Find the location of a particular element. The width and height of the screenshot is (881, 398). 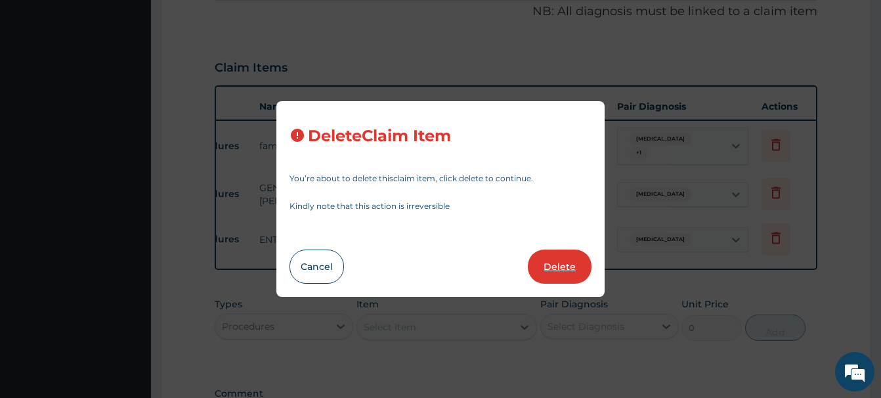

button: Cancel is located at coordinates (316, 266).